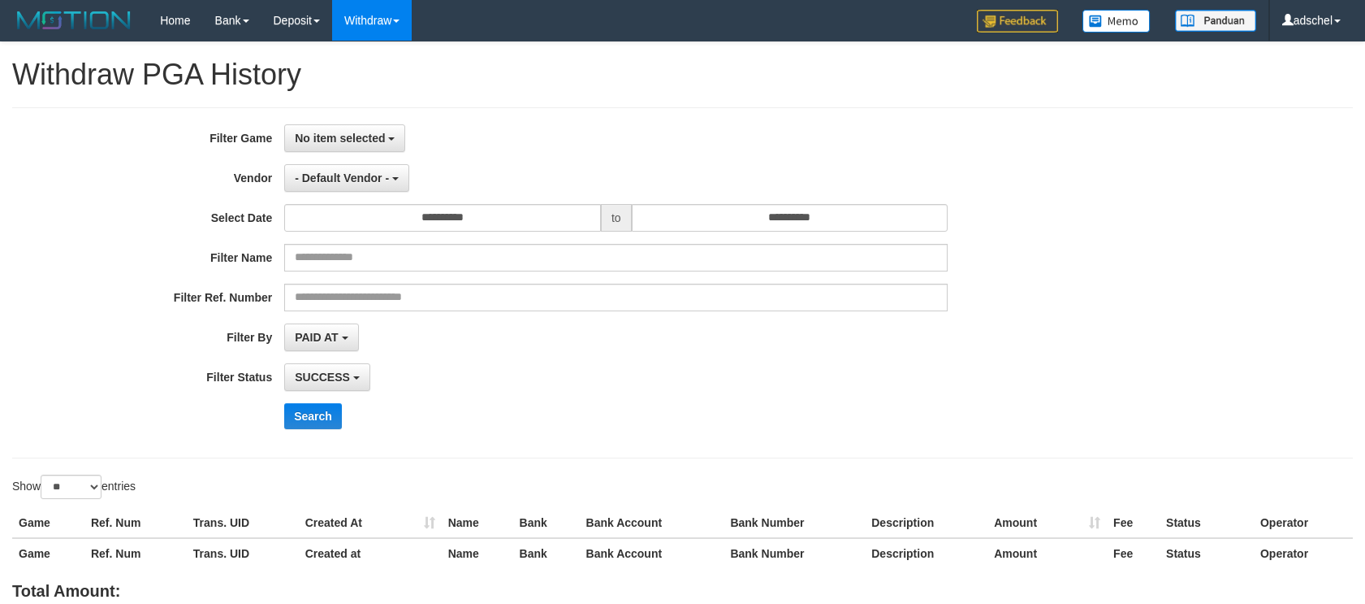 This screenshot has height=604, width=1365. What do you see at coordinates (347, 178) in the screenshot?
I see `button: - Default Vendor -` at bounding box center [347, 178].